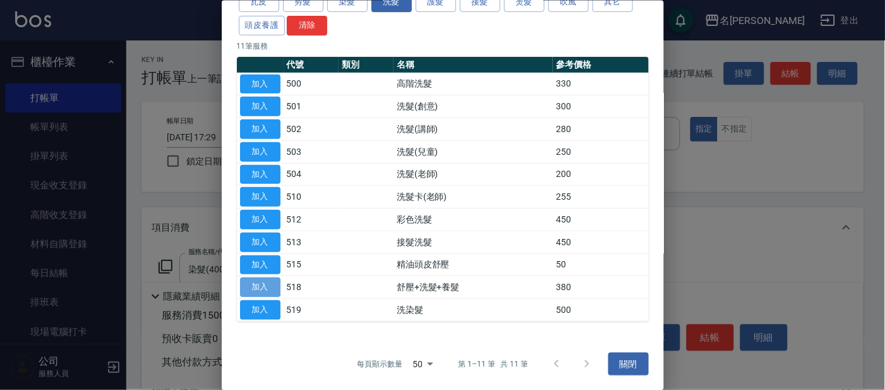 Image resolution: width=885 pixels, height=390 pixels. Describe the element at coordinates (473, 287) in the screenshot. I see `td: 舒壓+洗髮+養髮` at that location.